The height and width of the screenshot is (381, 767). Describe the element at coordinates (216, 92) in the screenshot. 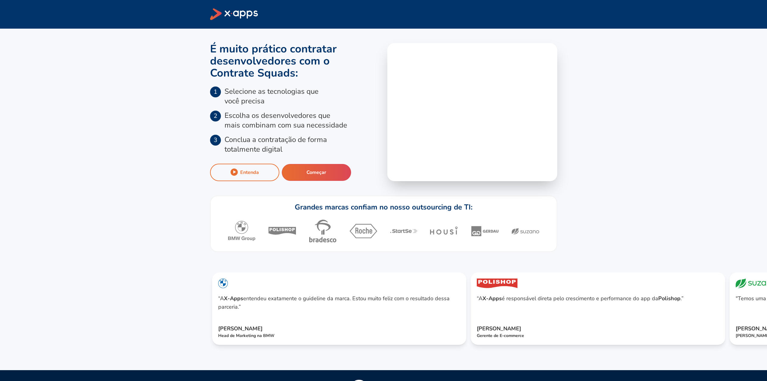

I see `span: 1` at that location.